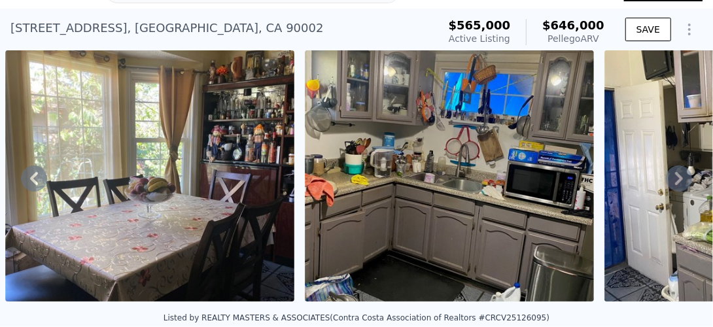 This screenshot has height=327, width=713. What do you see at coordinates (690, 29) in the screenshot?
I see `button: Show Options` at bounding box center [690, 29].